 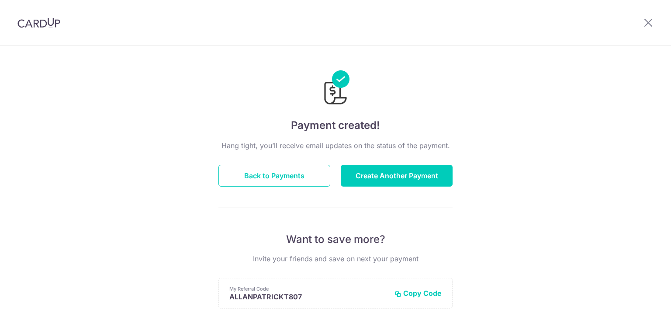 I want to click on p: ALLANPATRICKT807, so click(x=308, y=296).